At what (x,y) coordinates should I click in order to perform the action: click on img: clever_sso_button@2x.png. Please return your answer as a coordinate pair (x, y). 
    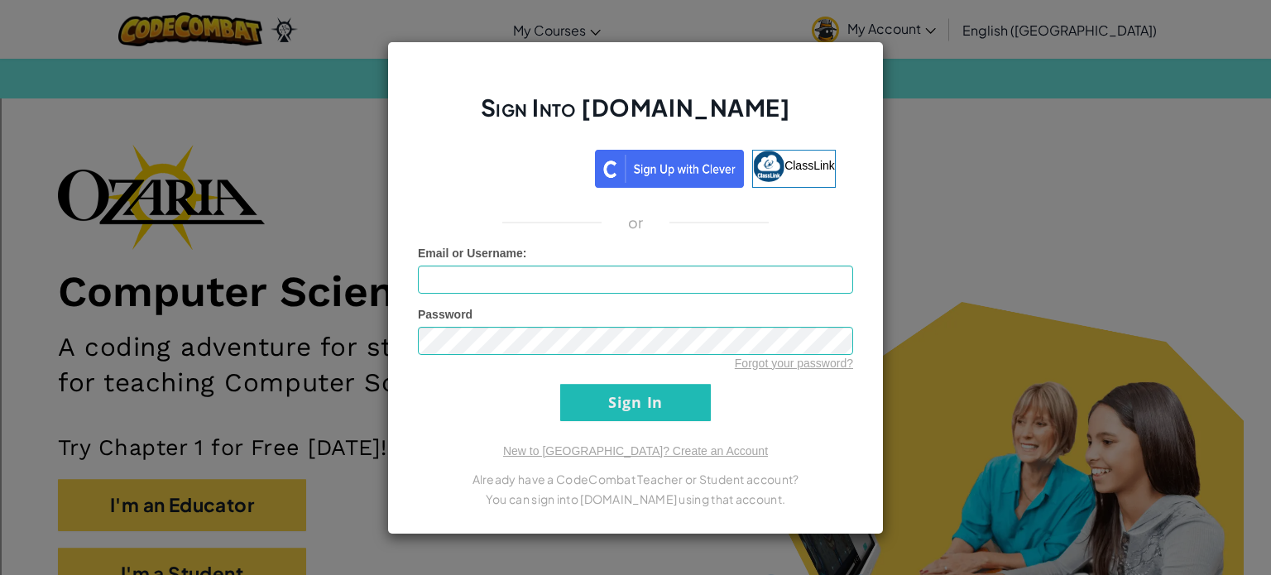
    Looking at the image, I should click on (670, 169).